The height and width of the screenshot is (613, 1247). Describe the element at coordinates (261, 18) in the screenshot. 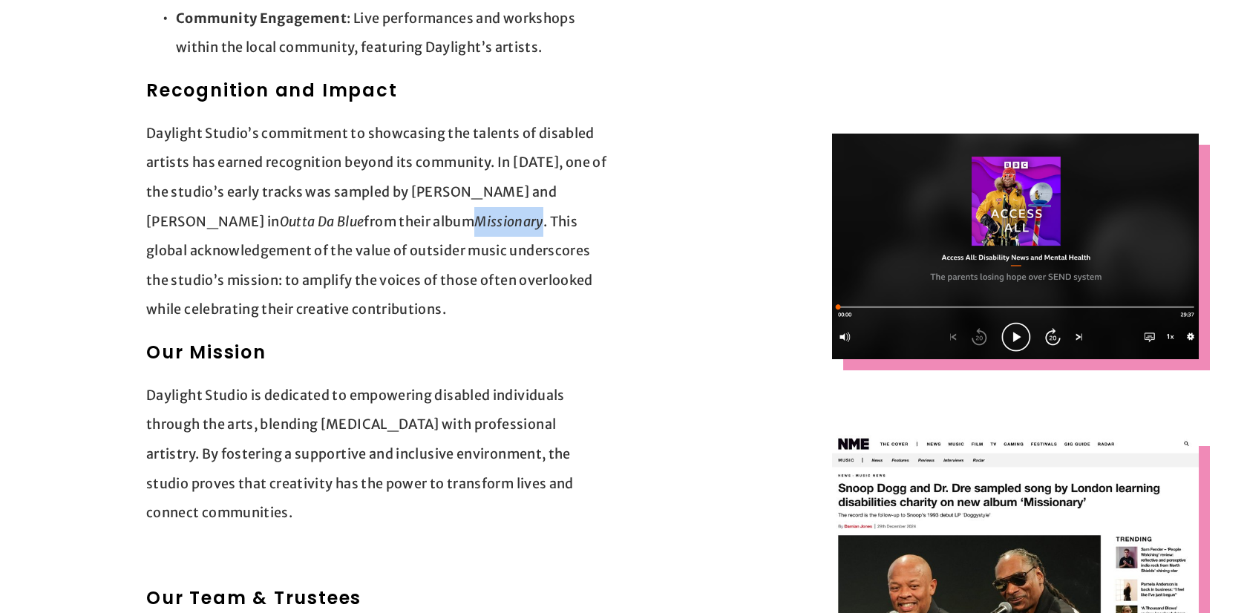

I see `strong: Community Engagement` at that location.